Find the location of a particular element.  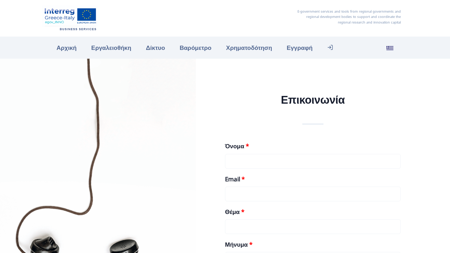

label: Μήνυμα is located at coordinates (239, 244).